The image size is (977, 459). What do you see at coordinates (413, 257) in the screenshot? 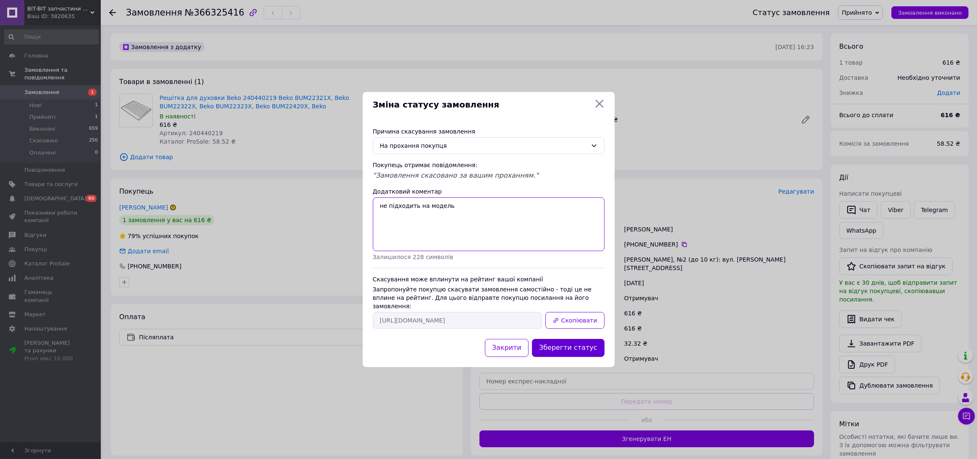
I see `span: Залишилося 228 символів` at bounding box center [413, 257].